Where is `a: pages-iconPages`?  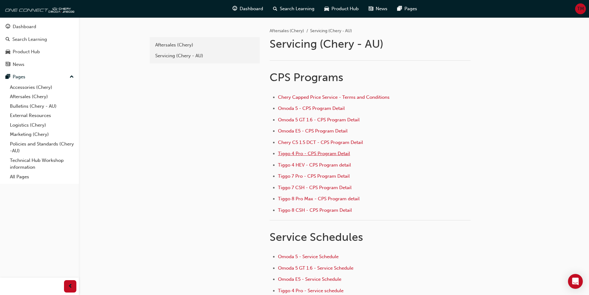
a: pages-iconPages is located at coordinates (408, 9).